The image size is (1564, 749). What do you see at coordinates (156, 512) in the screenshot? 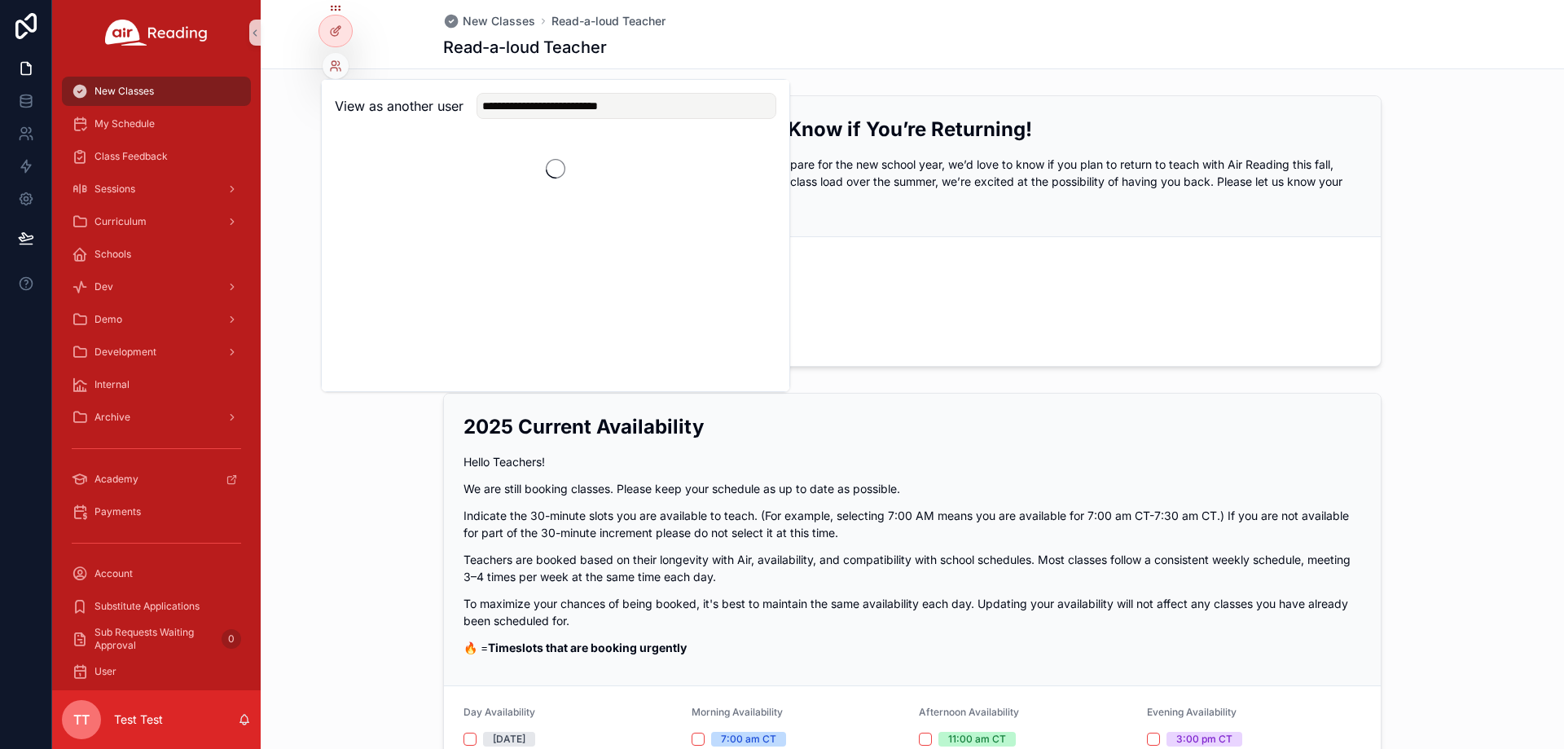
I see `a: Payments` at bounding box center [156, 512].